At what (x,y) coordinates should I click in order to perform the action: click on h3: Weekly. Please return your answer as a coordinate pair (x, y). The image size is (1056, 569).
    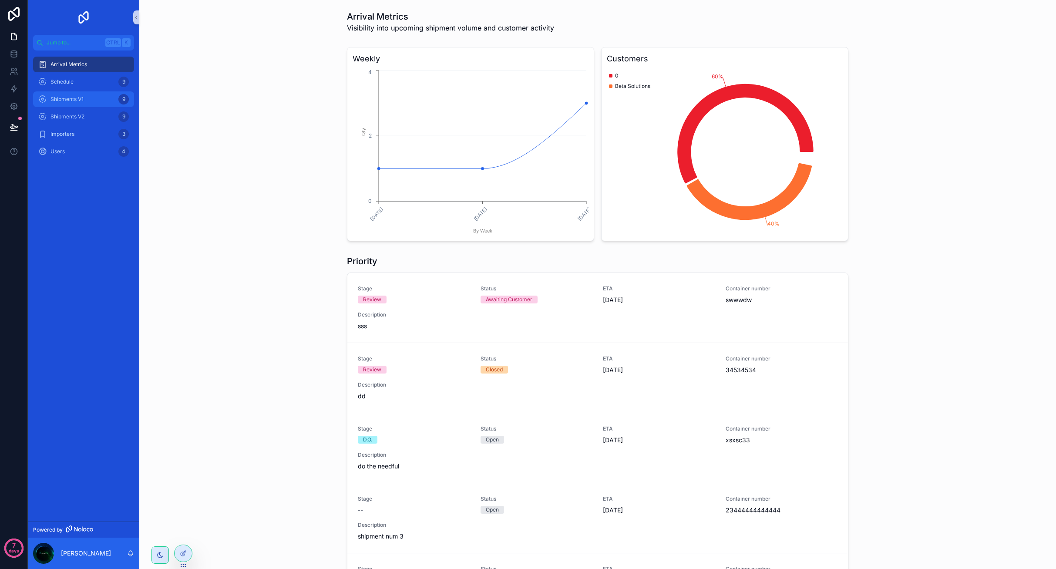
    Looking at the image, I should click on (471, 59).